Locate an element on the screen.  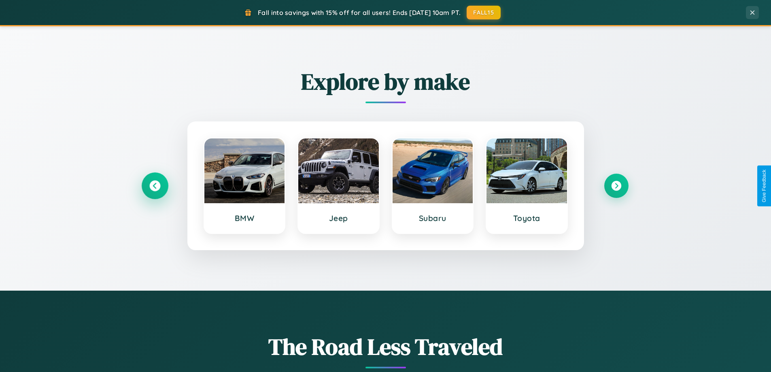
button: FALL15 is located at coordinates (484, 13).